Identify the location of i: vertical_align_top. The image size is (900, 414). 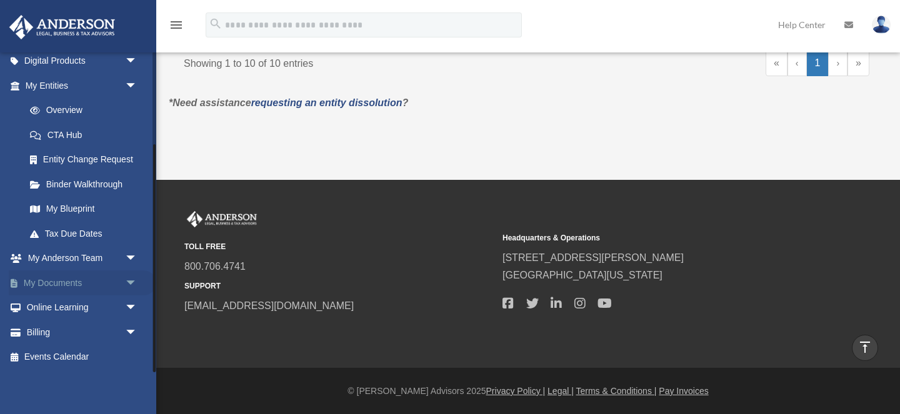
(865, 348).